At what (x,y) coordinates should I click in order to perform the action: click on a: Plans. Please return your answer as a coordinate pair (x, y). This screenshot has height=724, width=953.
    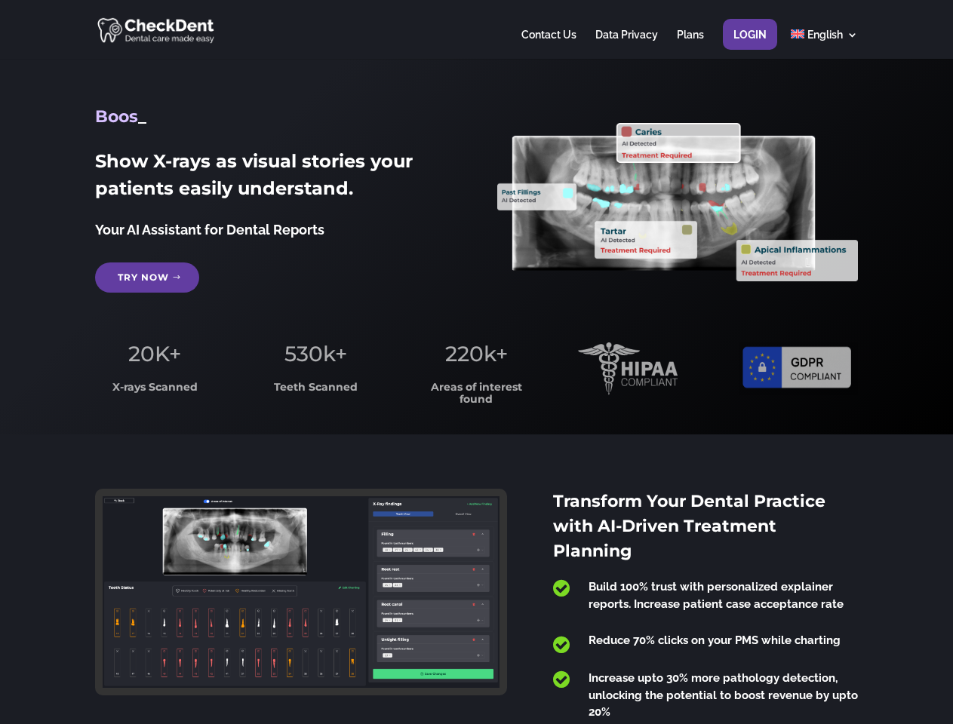
    Looking at the image, I should click on (690, 44).